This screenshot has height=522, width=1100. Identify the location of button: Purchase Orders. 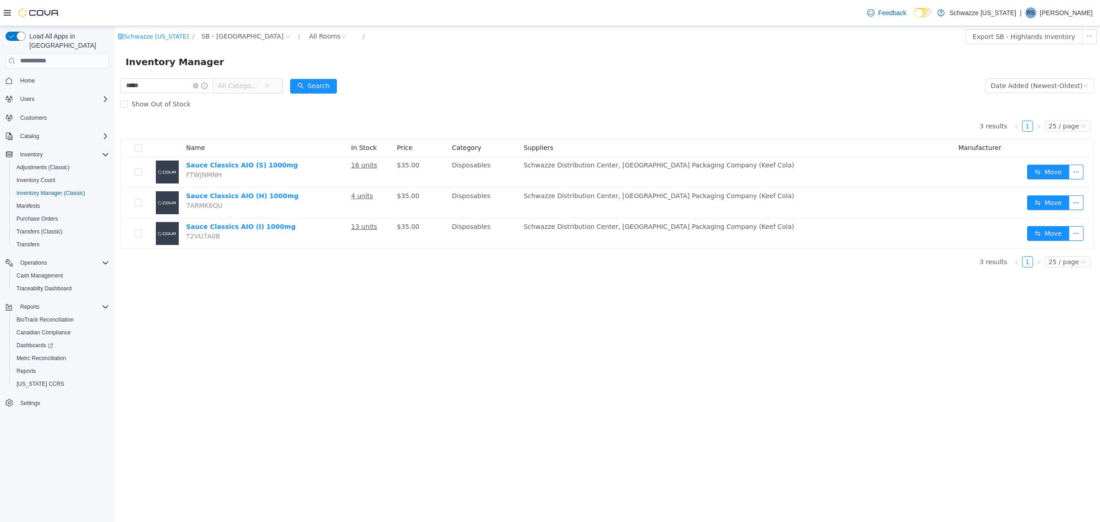
(61, 219).